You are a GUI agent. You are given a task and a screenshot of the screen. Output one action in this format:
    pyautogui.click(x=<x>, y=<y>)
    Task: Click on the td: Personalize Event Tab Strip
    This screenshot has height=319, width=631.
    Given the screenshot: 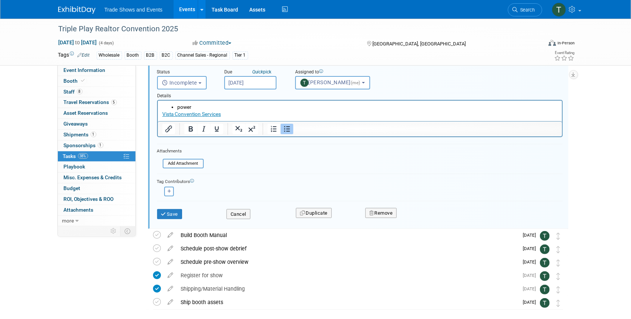 What is the action you would take?
    pyautogui.click(x=114, y=231)
    